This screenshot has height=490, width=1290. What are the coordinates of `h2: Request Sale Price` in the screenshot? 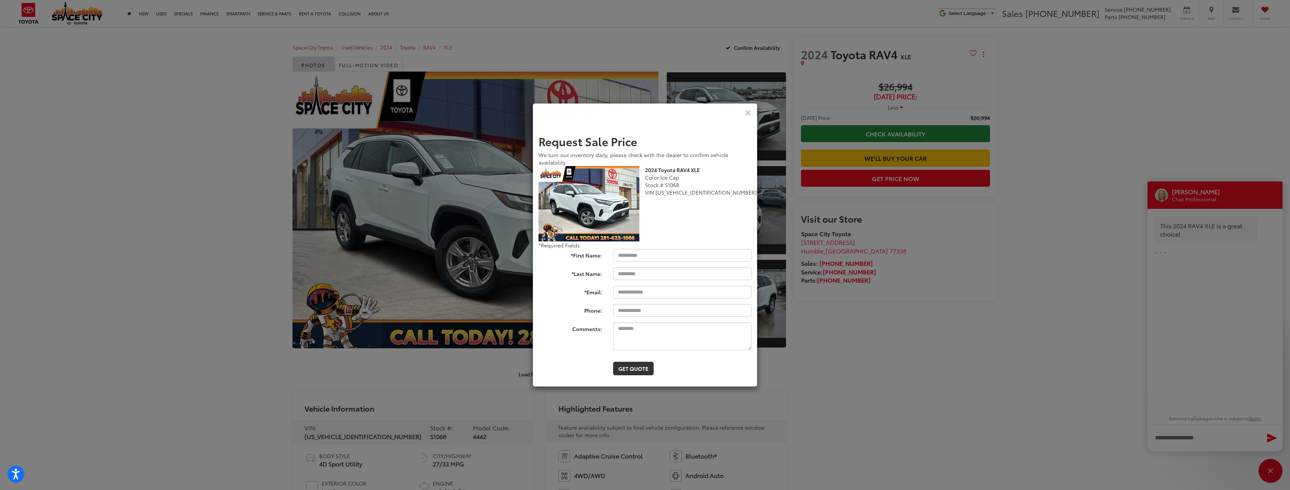 It's located at (645, 141).